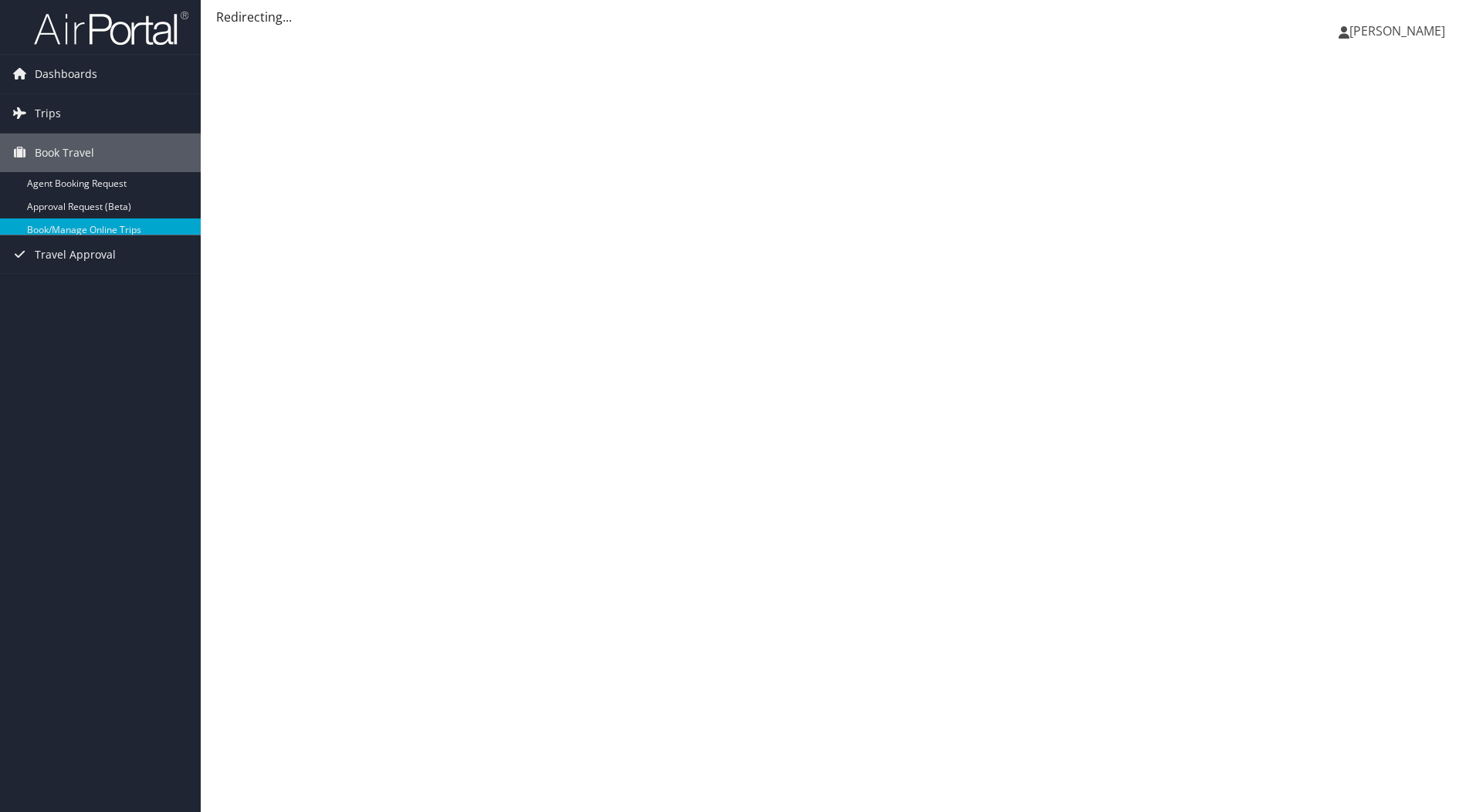 The width and height of the screenshot is (1476, 812). Describe the element at coordinates (111, 27) in the screenshot. I see `img: airportal-logo.png` at that location.